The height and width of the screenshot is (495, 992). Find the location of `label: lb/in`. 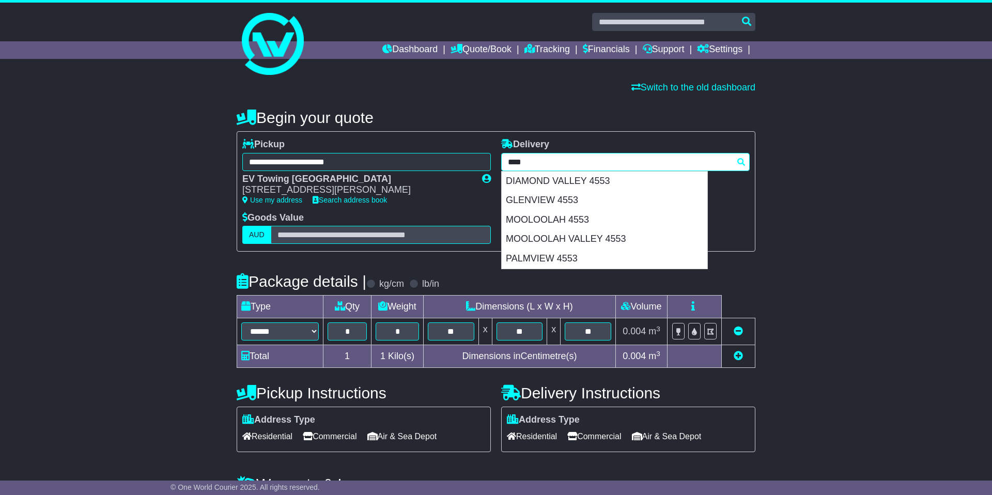

label: lb/in is located at coordinates (430, 284).